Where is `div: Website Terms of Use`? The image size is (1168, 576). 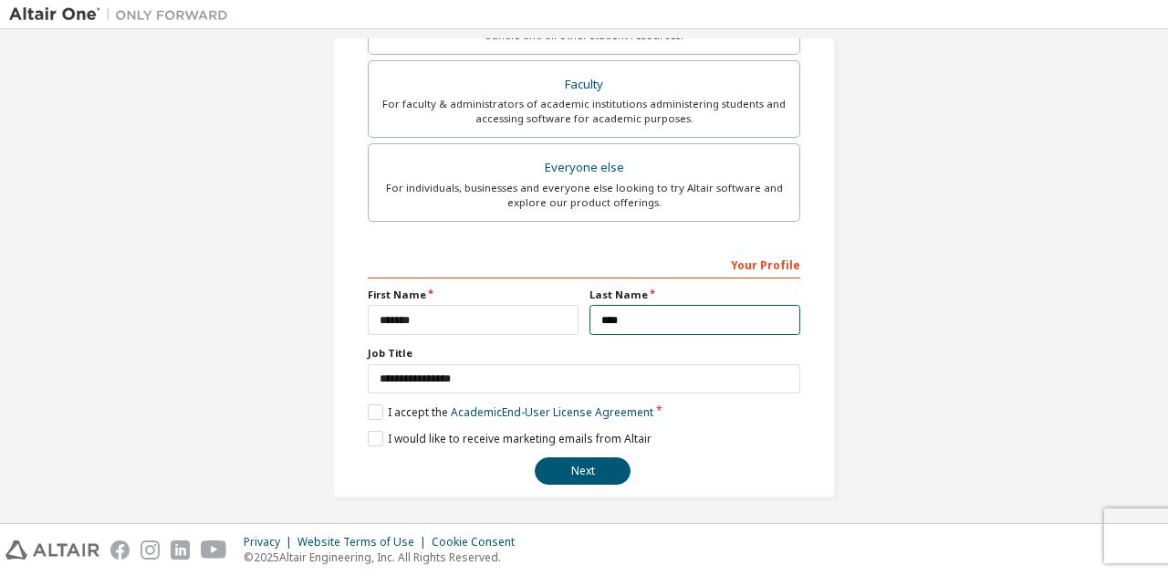 div: Website Terms of Use is located at coordinates (364, 542).